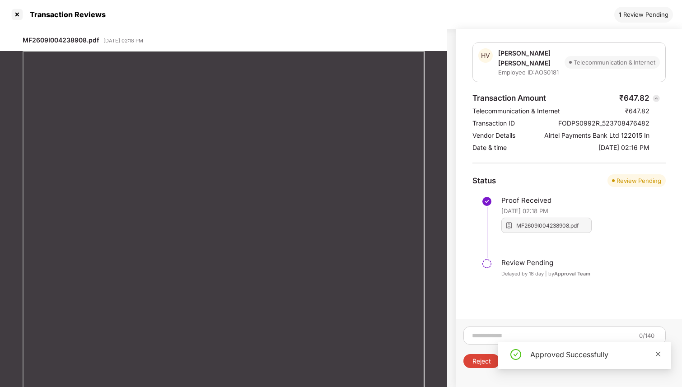 This screenshot has height=387, width=682. I want to click on img: svg+xml;base64,PHN2ZyBpZD0iU3RlcC1QZW5kaW5nLTMyeDMyIiB4bWxucz0iaHR0cDovL3d3dy53My5vcmcvMjAwMC9zdm..., so click(487, 264).